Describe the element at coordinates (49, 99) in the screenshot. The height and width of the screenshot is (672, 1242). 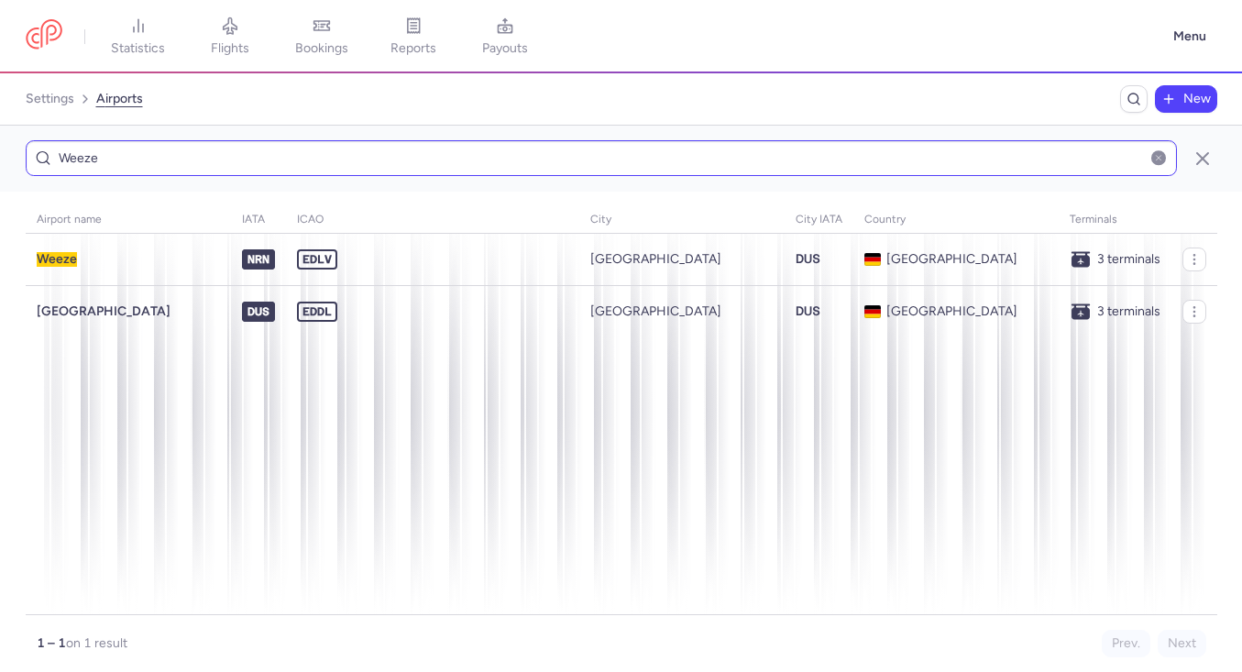
I see `a: settings` at that location.